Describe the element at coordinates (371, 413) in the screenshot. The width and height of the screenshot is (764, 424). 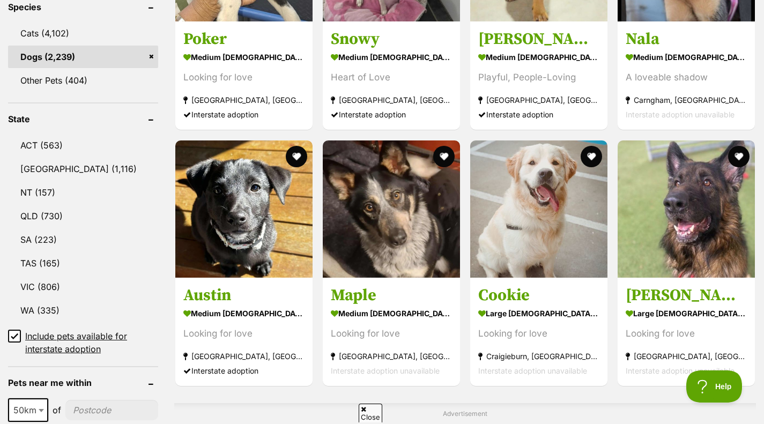
I see `span: Close` at that location.